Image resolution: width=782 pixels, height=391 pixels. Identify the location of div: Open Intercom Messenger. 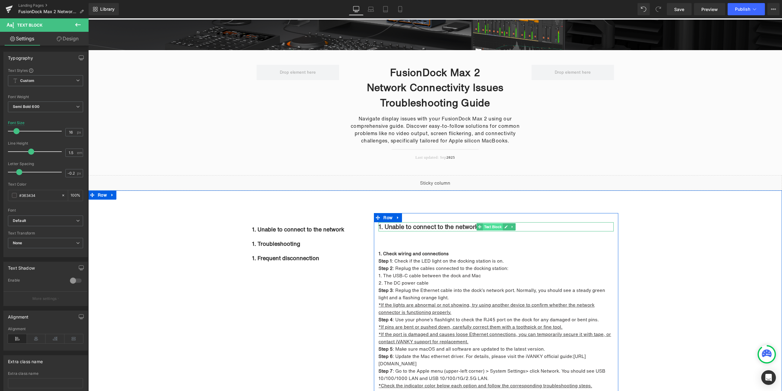
(769, 377).